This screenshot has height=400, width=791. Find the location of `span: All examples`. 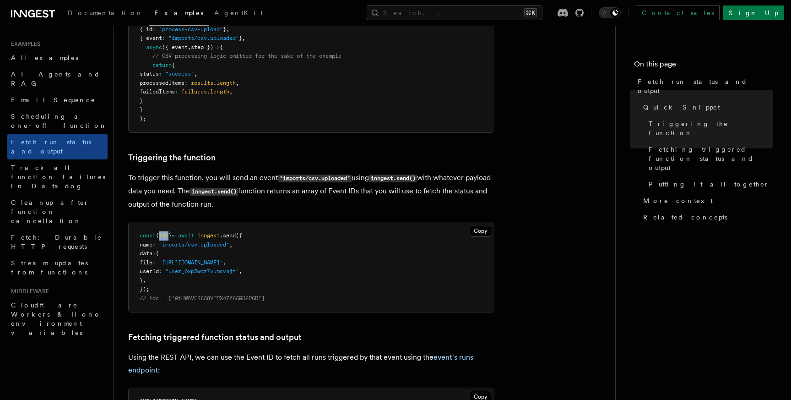

span: All examples is located at coordinates (44, 58).